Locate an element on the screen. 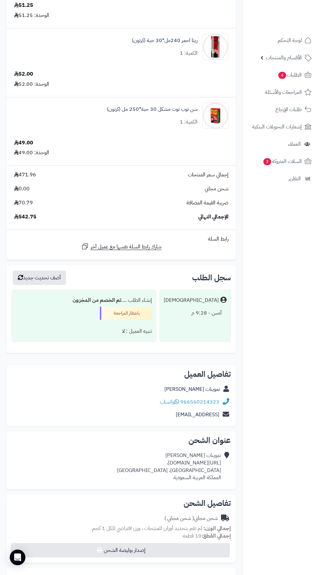  span: لم تقم بتحديد أوزان للمنتجات ، وزن افتراضي للكل 1 كجم is located at coordinates (147, 528).